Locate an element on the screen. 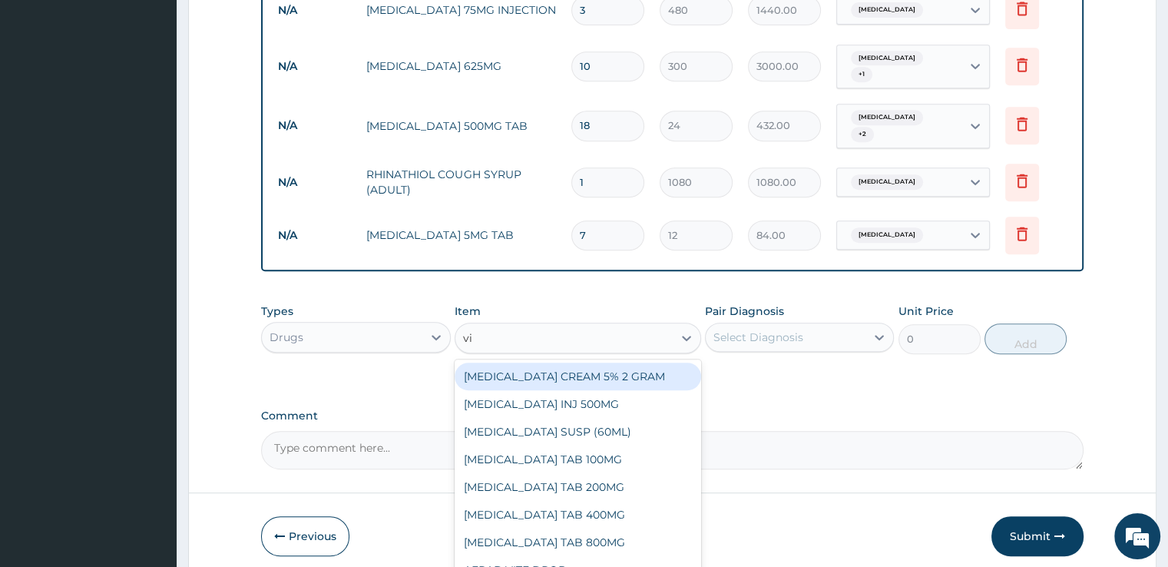 Image resolution: width=1168 pixels, height=567 pixels. textarea: Type your message and hit 'Enter' is located at coordinates (150, 418).